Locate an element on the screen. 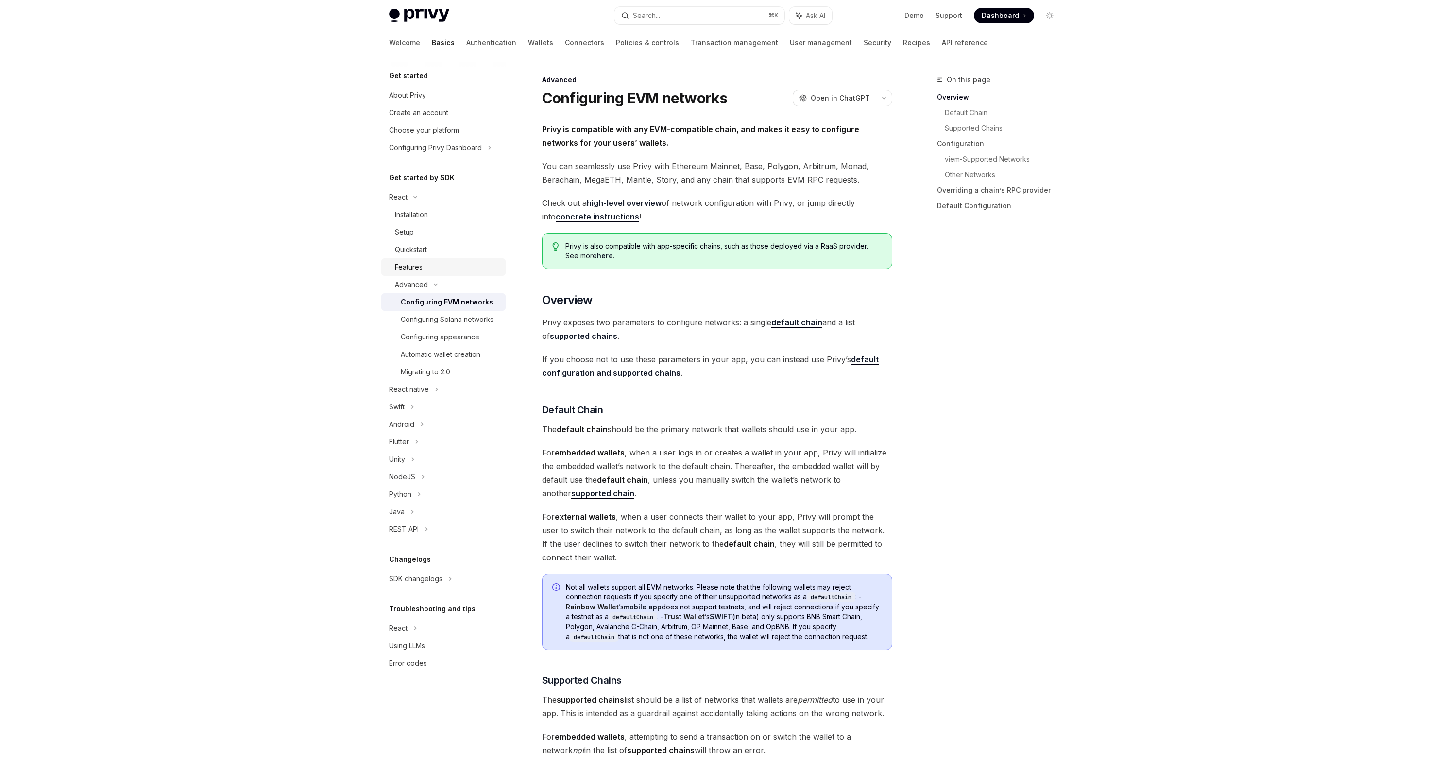 The image size is (1446, 759). span: Privy exposes two parameters to configure networks: a single and a list of . is located at coordinates (717, 329).